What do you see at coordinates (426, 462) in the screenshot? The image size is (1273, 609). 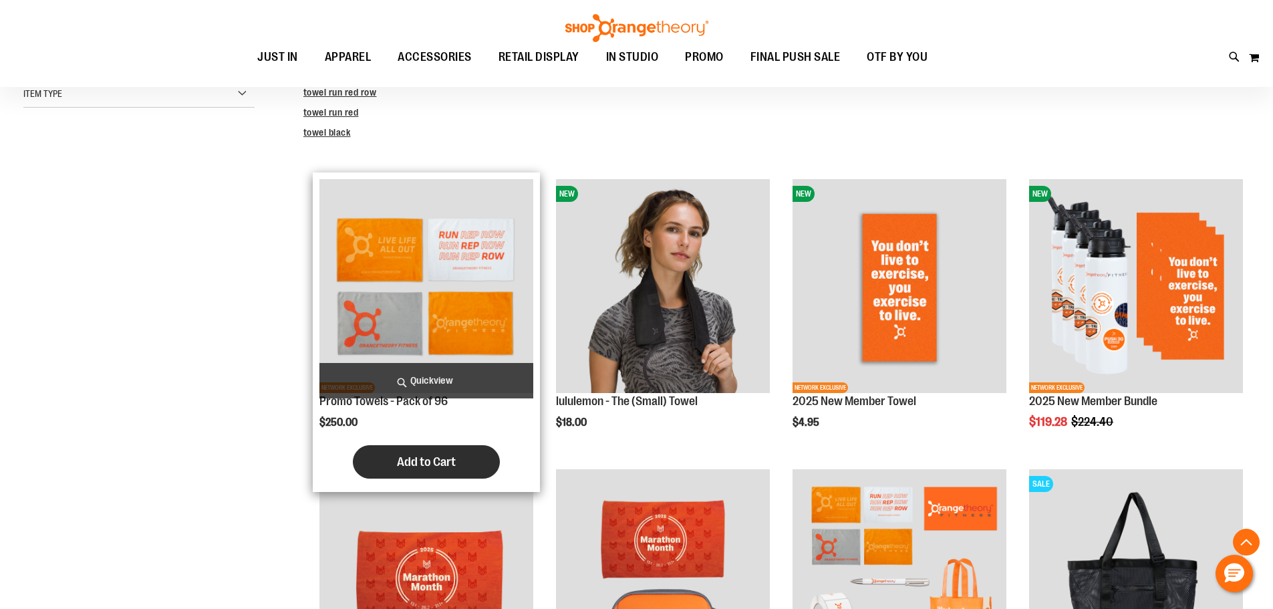 I see `button: Add to Cart` at bounding box center [426, 462].